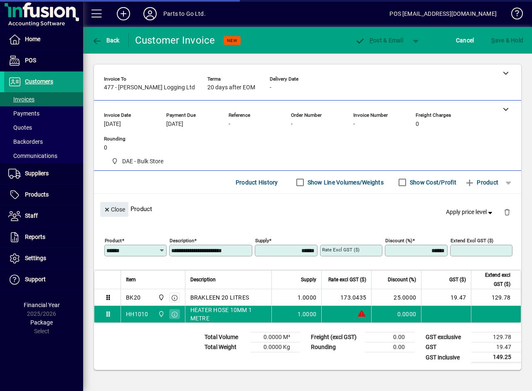  I want to click on span: Rounding, so click(129, 139).